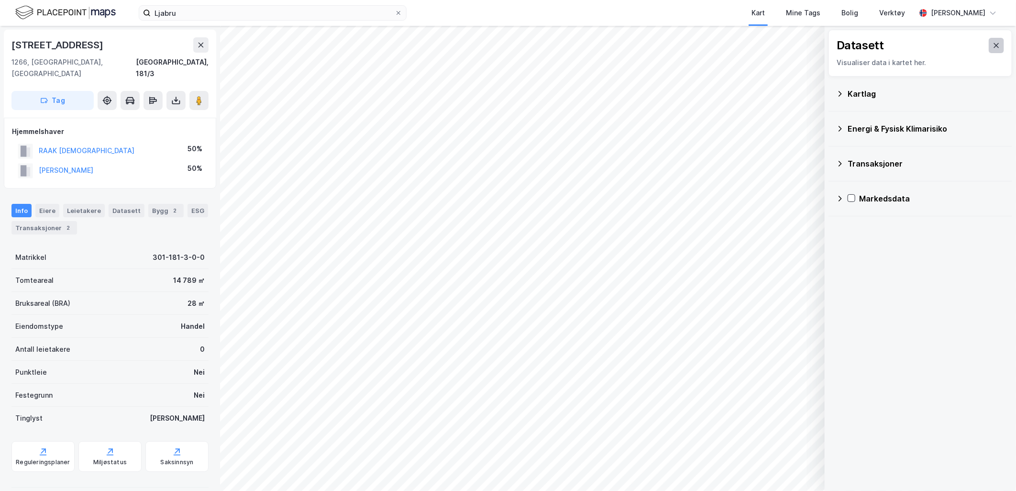  I want to click on div: Visualiser data i kartet her., so click(921, 63).